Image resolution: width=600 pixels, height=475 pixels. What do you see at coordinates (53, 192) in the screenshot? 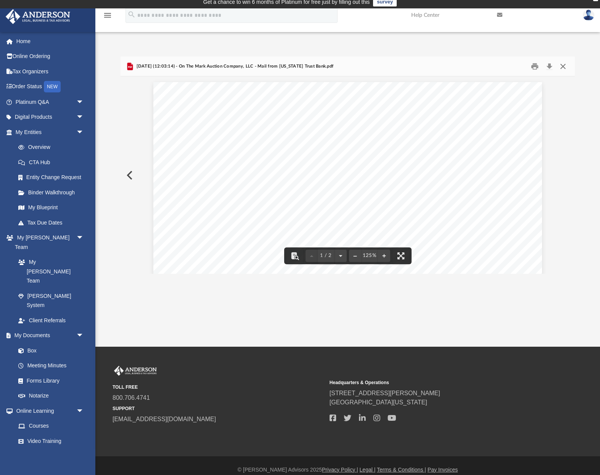
I see `a: Binder Walkthrough` at bounding box center [53, 192].